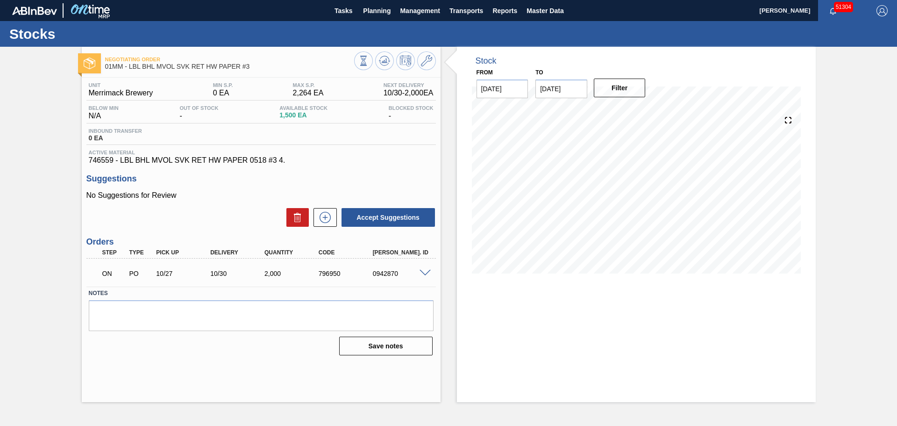 This screenshot has height=426, width=897. Describe the element at coordinates (114, 273) in the screenshot. I see `div: Negotiating Order` at that location.